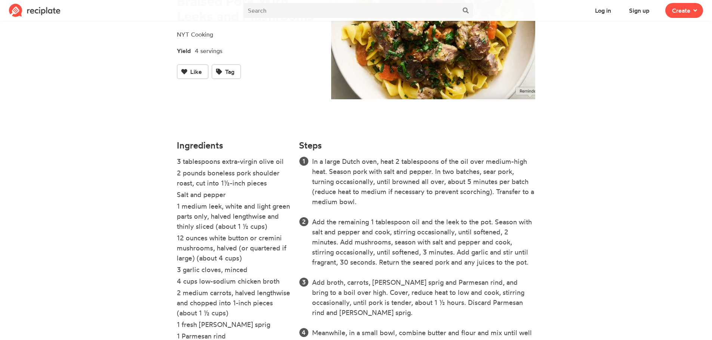 The image size is (712, 340). I want to click on span: 4 servings, so click(208, 51).